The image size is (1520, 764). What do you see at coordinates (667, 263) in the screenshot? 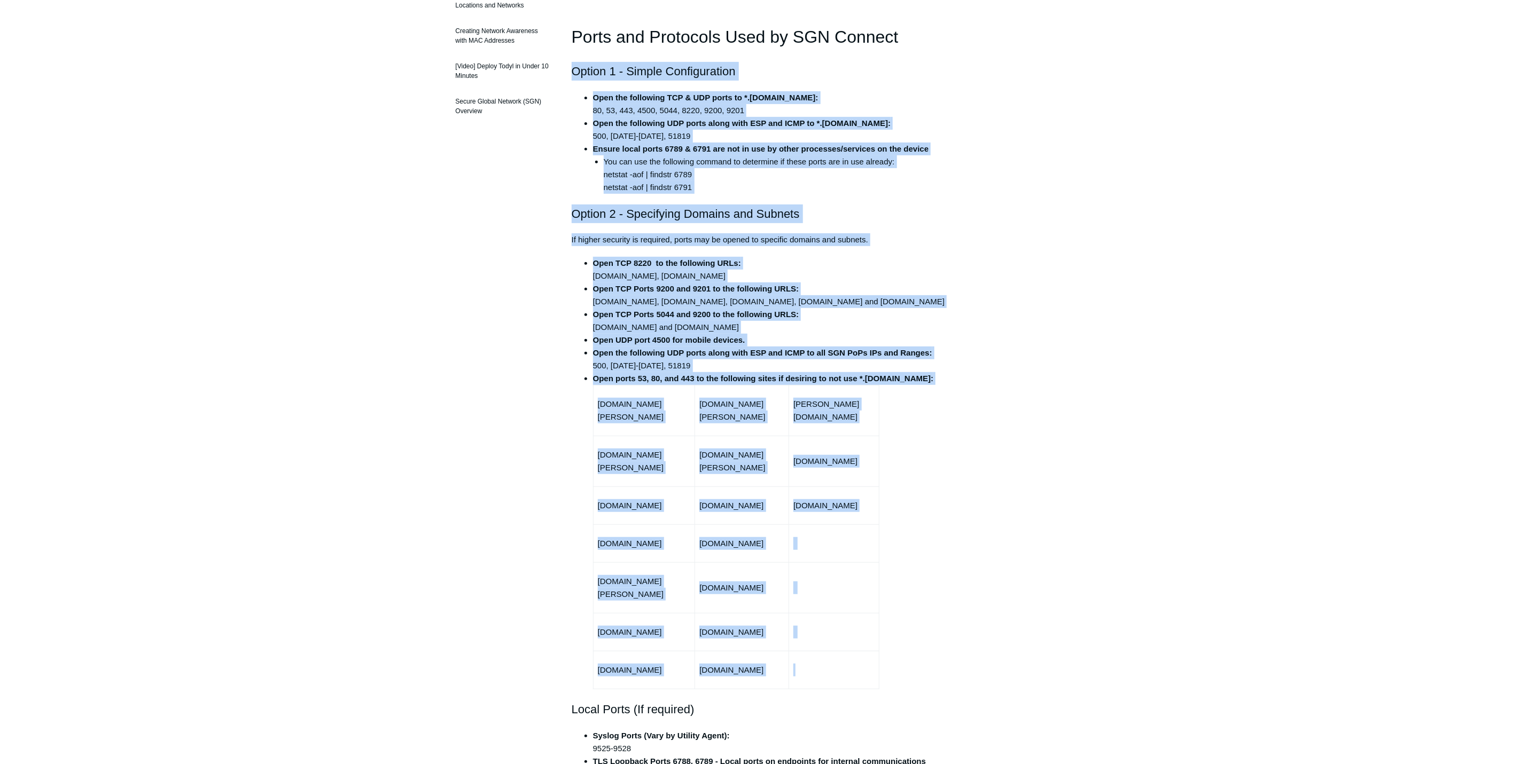
I see `strong: Open TCP 8220 to the following URLs:` at bounding box center [667, 263].